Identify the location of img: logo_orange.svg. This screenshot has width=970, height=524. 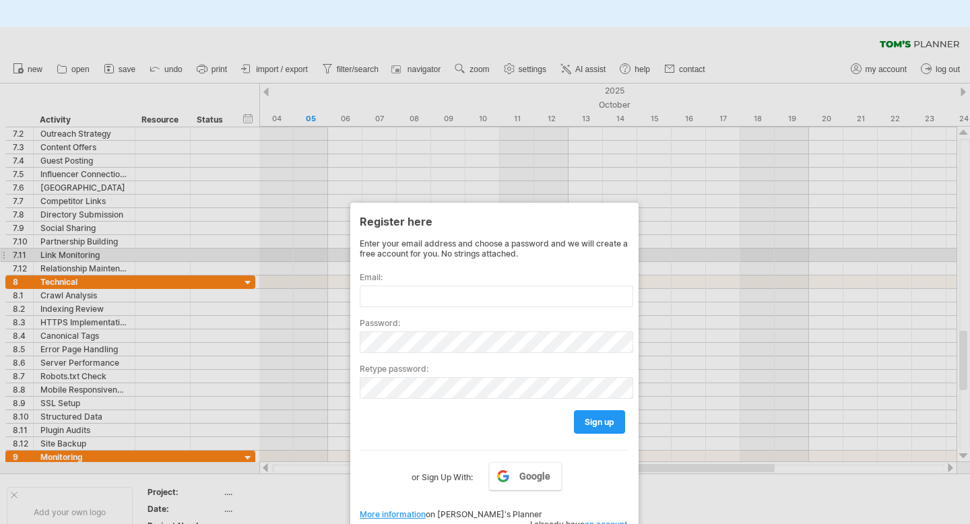
(27, 27).